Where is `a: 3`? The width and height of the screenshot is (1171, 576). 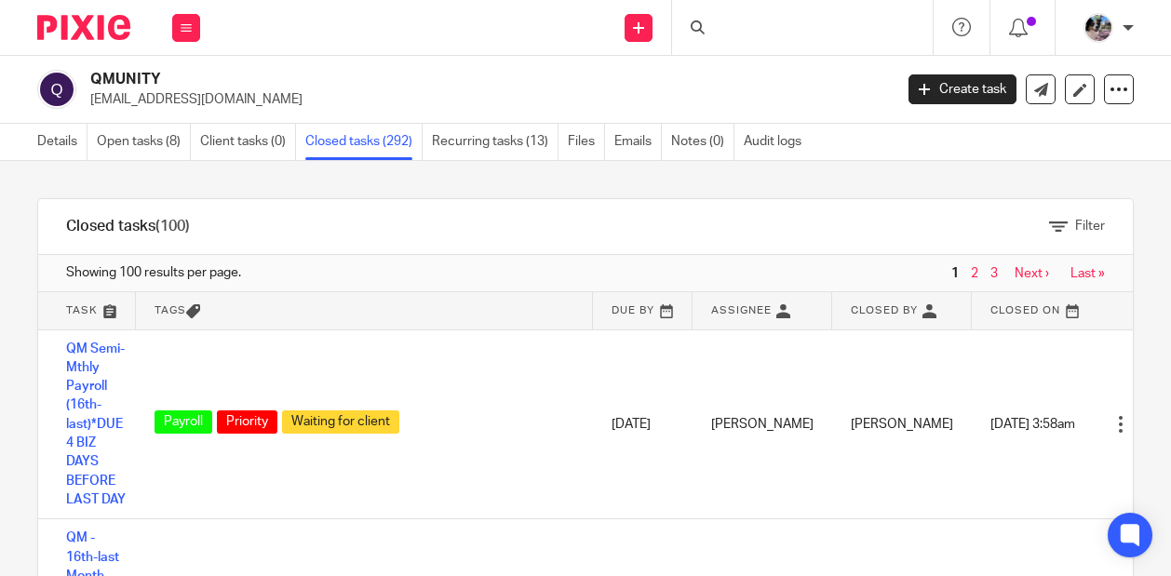
a: 3 is located at coordinates (994, 274).